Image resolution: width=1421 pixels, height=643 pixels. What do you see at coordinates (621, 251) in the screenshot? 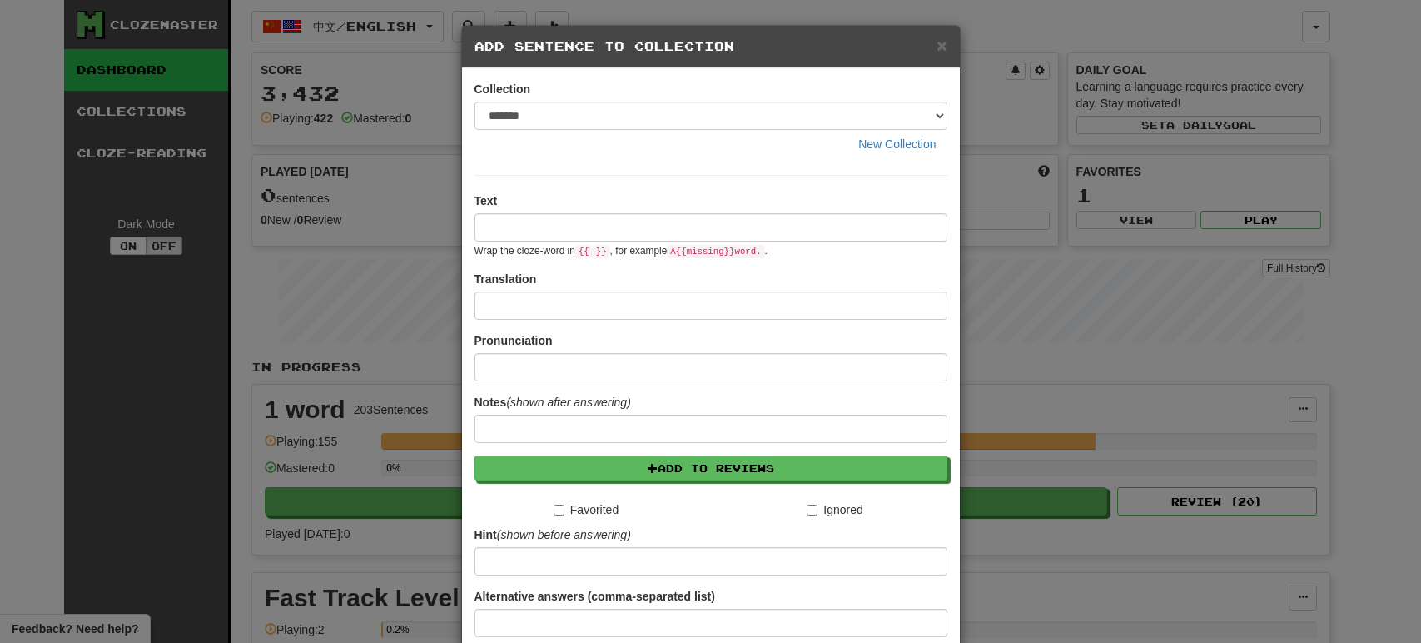
I see `small: Wrap the cloze-word in , for example .` at bounding box center [621, 251].